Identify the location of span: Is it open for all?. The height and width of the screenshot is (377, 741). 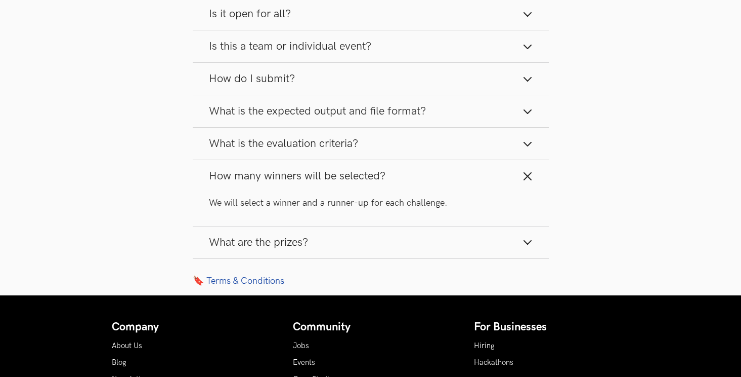
(250, 14).